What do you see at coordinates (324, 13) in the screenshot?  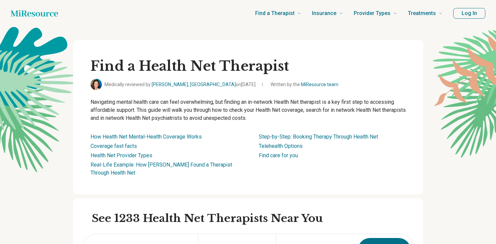 I see `span: Insurance` at bounding box center [324, 13].